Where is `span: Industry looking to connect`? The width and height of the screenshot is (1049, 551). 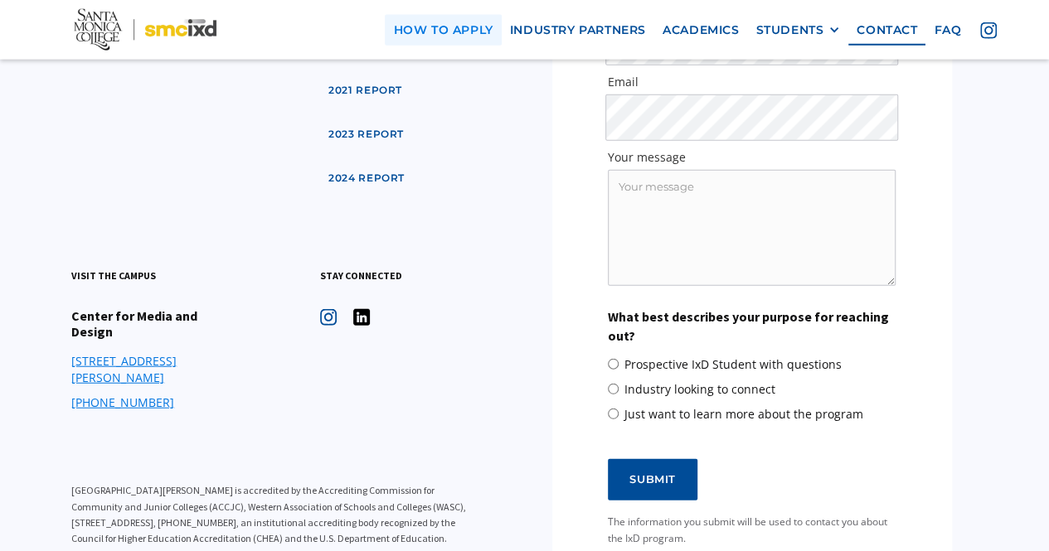
span: Industry looking to connect is located at coordinates (700, 390).